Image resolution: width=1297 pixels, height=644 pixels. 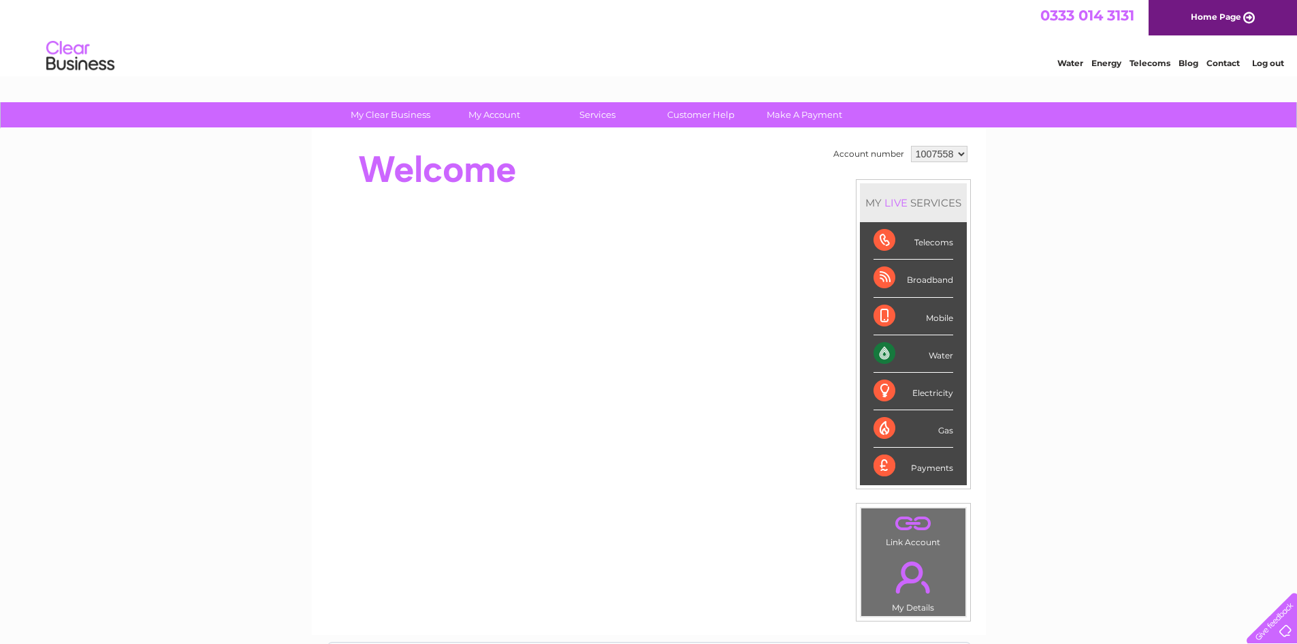 What do you see at coordinates (1088, 15) in the screenshot?
I see `span: 0333 014 3131` at bounding box center [1088, 15].